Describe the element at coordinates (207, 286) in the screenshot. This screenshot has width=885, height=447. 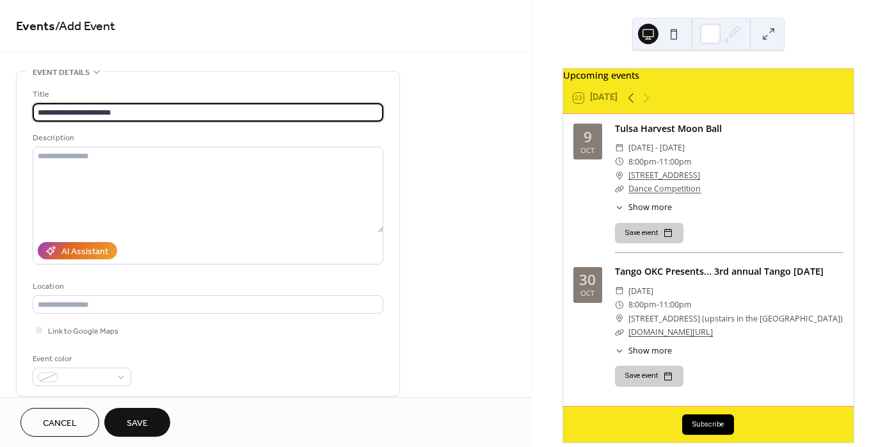
I see `div: Location` at that location.